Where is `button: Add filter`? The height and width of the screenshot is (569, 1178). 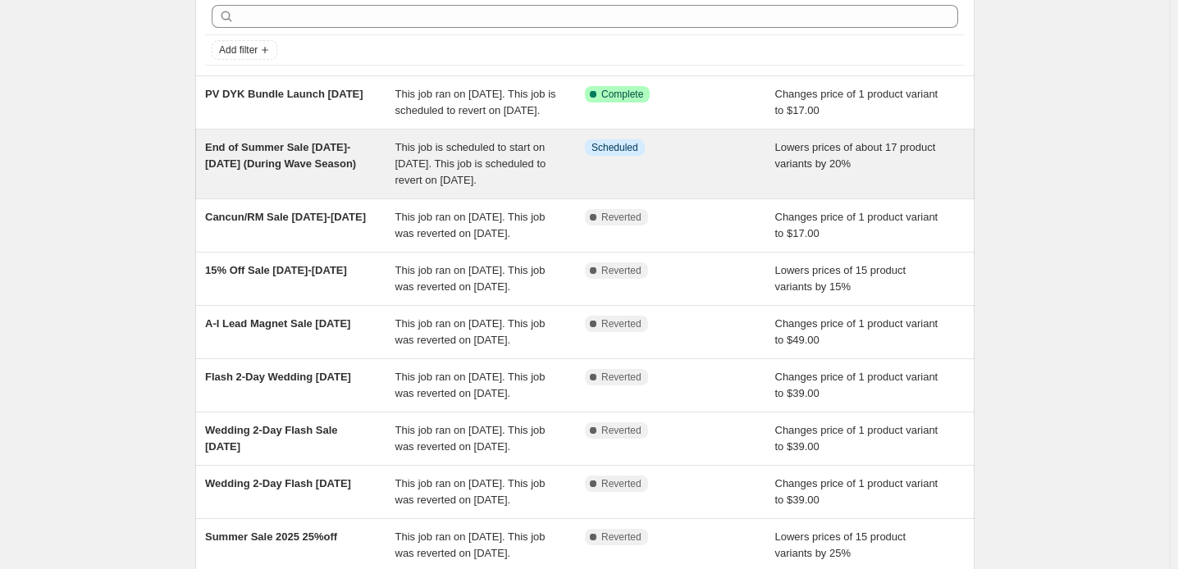
button: Add filter is located at coordinates (244, 50).